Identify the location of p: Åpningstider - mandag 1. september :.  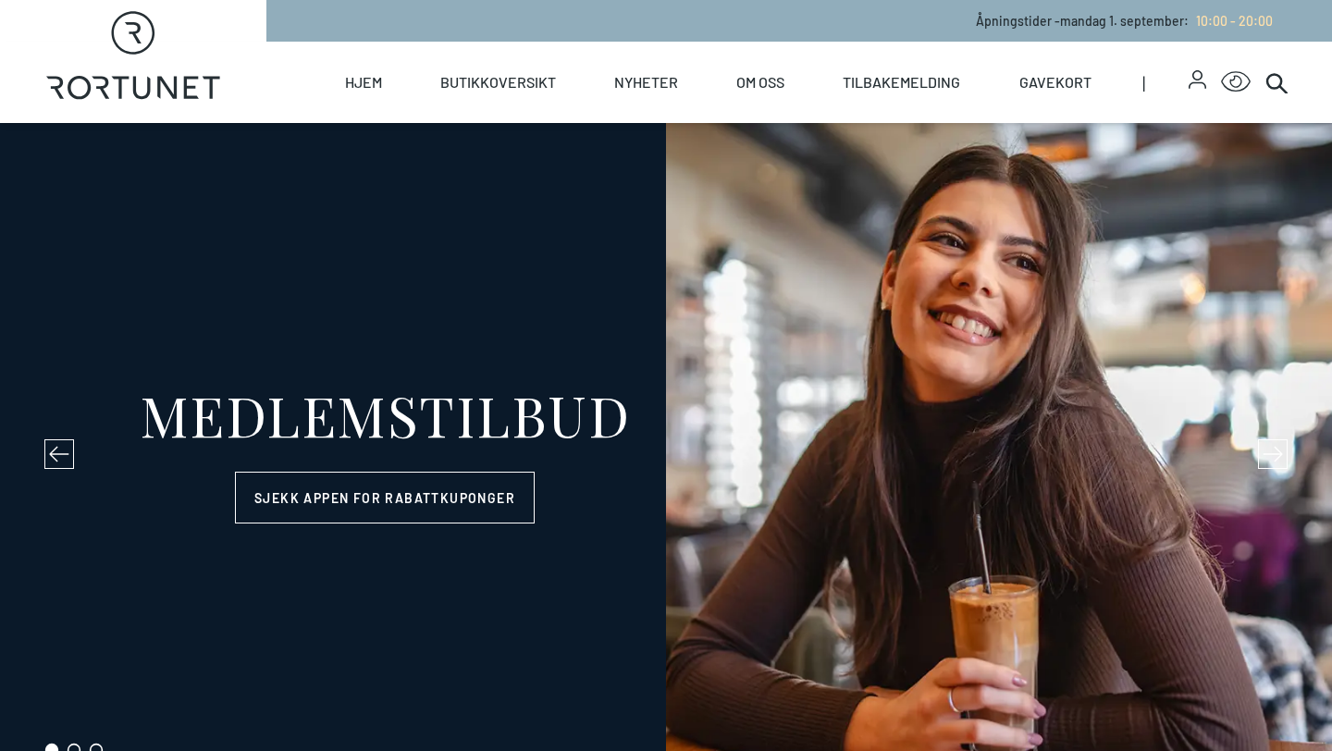
(1124, 20).